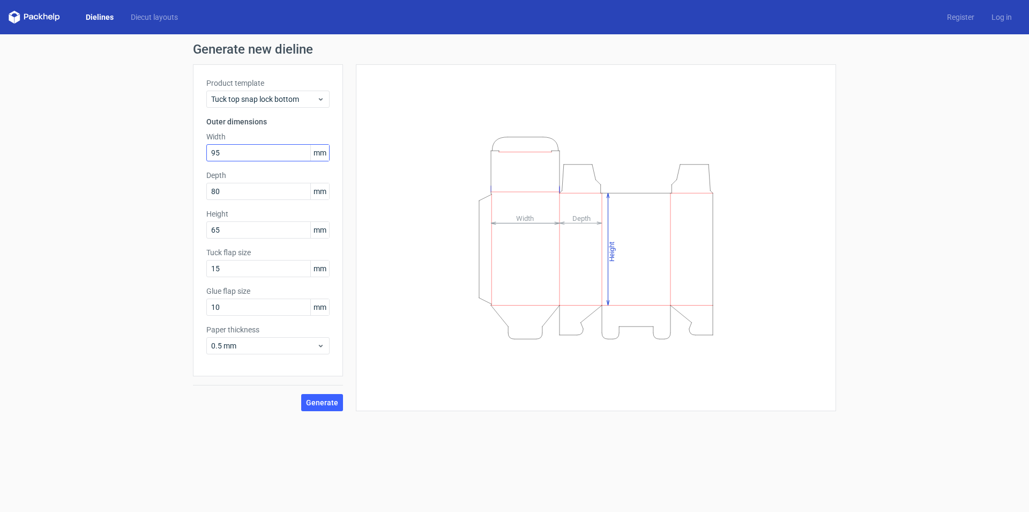 The image size is (1029, 512). Describe the element at coordinates (268, 122) in the screenshot. I see `h3: Outer dimensions` at that location.